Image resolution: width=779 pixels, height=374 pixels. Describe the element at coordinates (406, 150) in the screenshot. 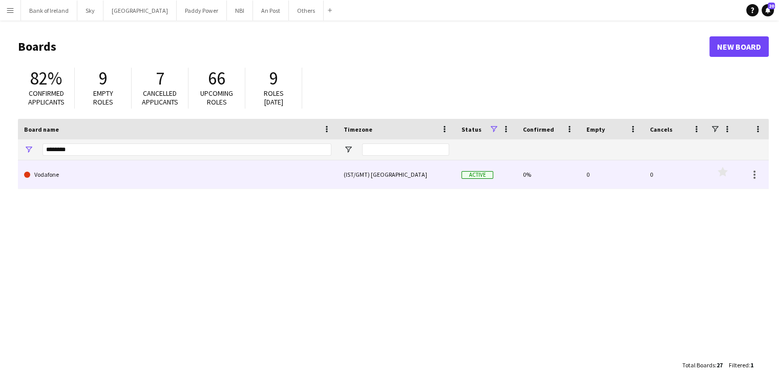

I see `input: Timezone Filter Input` at that location.